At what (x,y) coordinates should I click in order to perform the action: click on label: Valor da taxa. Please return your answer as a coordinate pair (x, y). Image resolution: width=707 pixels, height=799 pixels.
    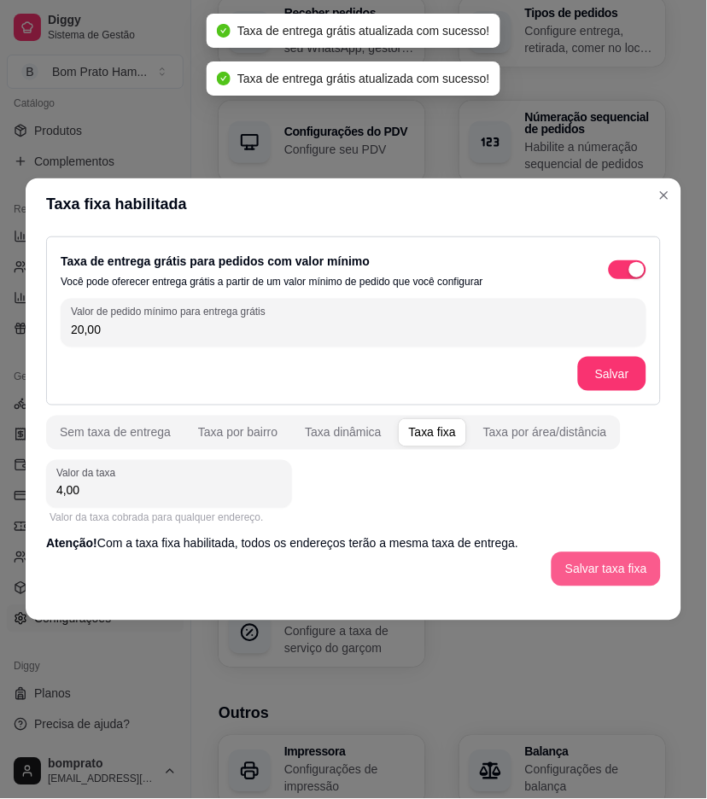
    Looking at the image, I should click on (89, 473).